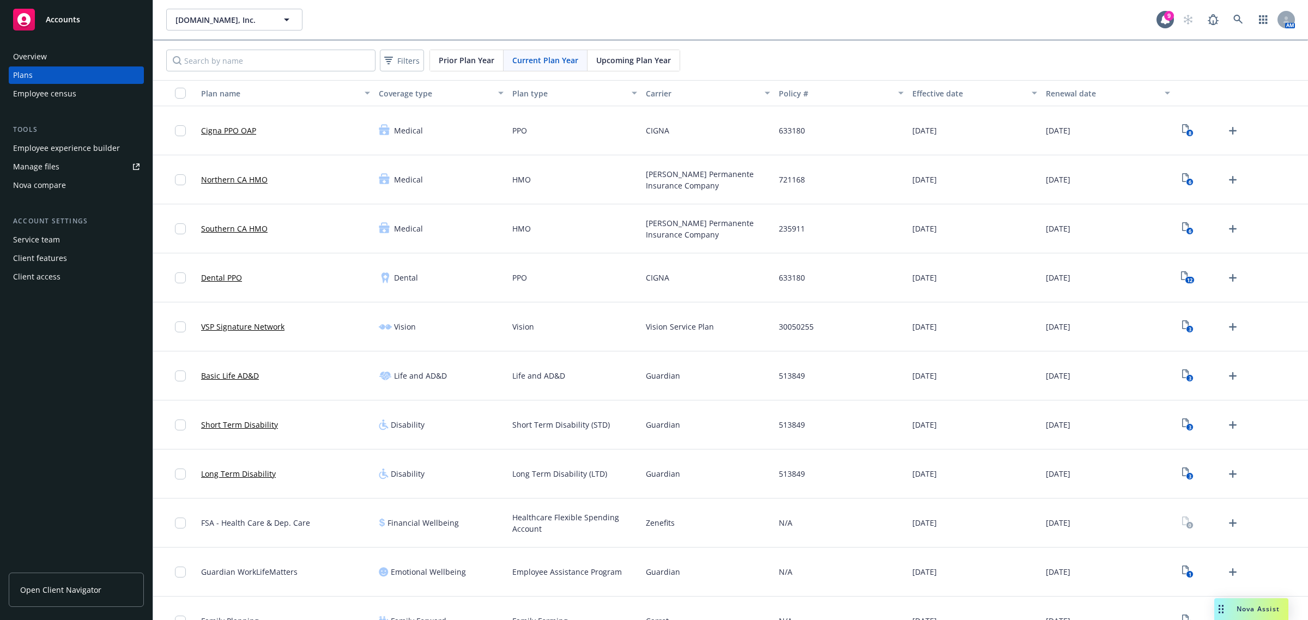 This screenshot has height=620, width=1308. What do you see at coordinates (1264, 20) in the screenshot?
I see `a: Switch app` at bounding box center [1264, 20].